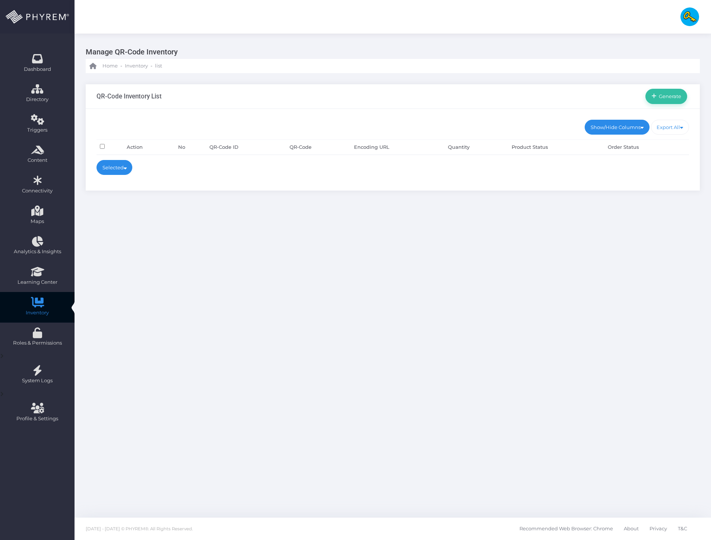 The height and width of the screenshot is (540, 711). Describe the element at coordinates (566, 529) in the screenshot. I see `span: Recommended Web Browser: Chrome` at that location.